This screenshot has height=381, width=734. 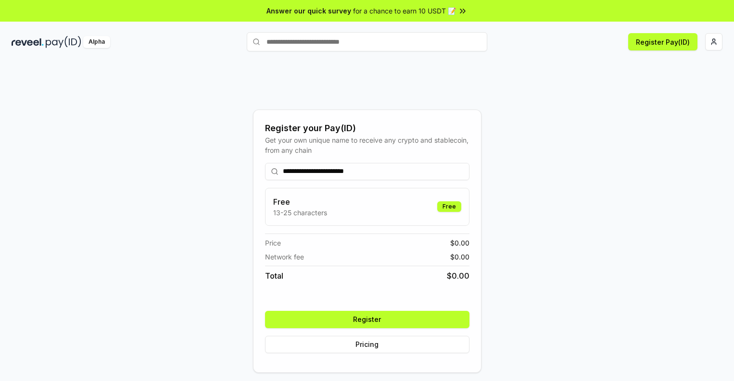 What do you see at coordinates (97, 42) in the screenshot?
I see `div: Alpha` at bounding box center [97, 42].